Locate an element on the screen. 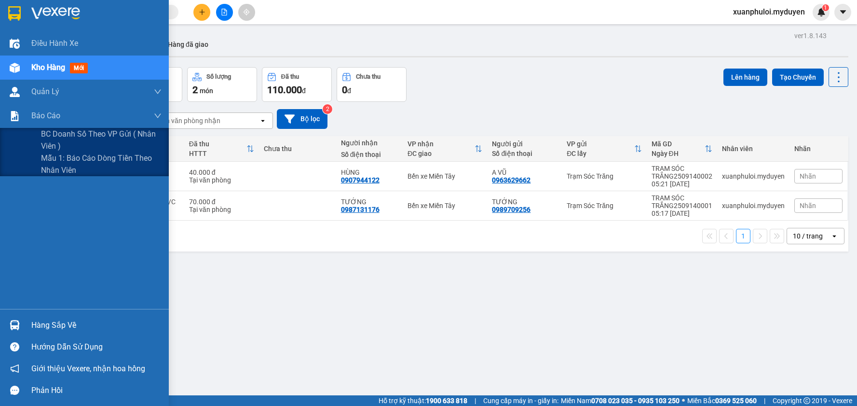 The width and height of the screenshot is (857, 406). span: Miền Nam is located at coordinates (620, 400).